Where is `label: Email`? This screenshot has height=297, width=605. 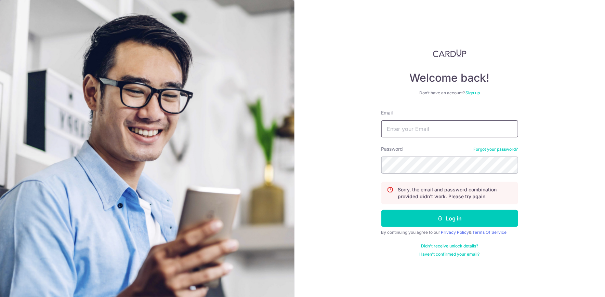 label: Email is located at coordinates (387, 113).